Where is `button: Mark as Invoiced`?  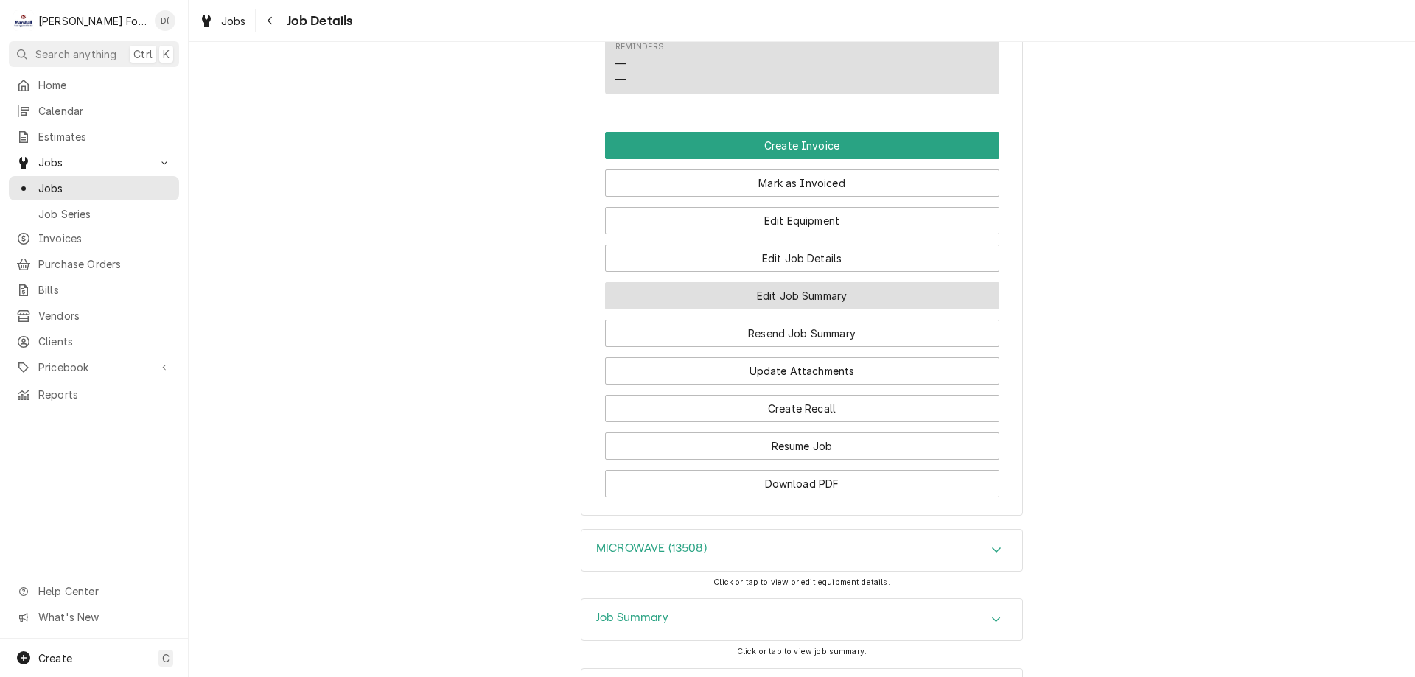
button: Mark as Invoiced is located at coordinates (802, 183).